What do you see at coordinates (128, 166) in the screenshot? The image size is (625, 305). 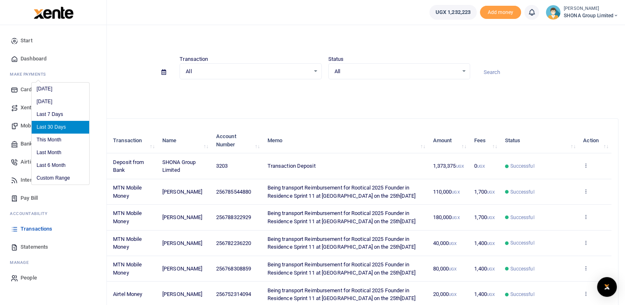 I see `span: Deposit from Bank` at bounding box center [128, 166].